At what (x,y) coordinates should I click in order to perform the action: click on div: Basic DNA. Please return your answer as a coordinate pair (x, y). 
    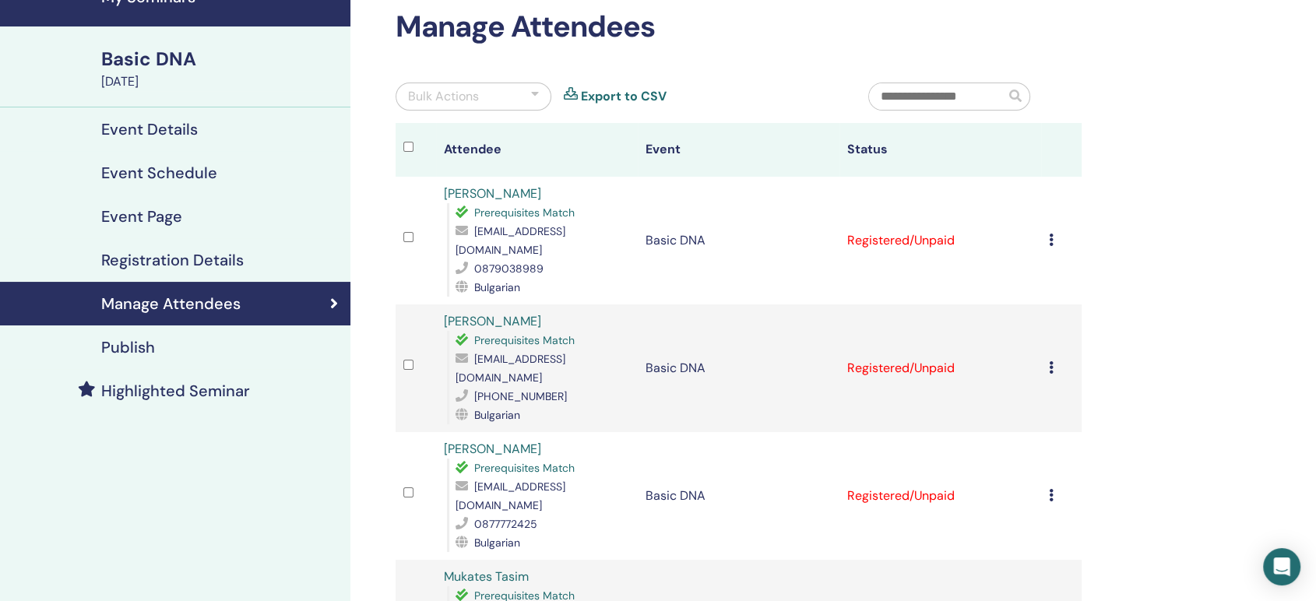
    Looking at the image, I should click on (221, 59).